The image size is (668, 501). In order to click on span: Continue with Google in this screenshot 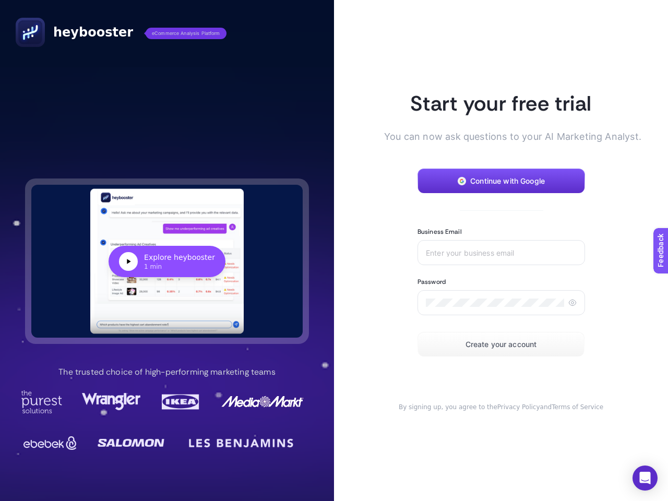, I will do `click(507, 181)`.